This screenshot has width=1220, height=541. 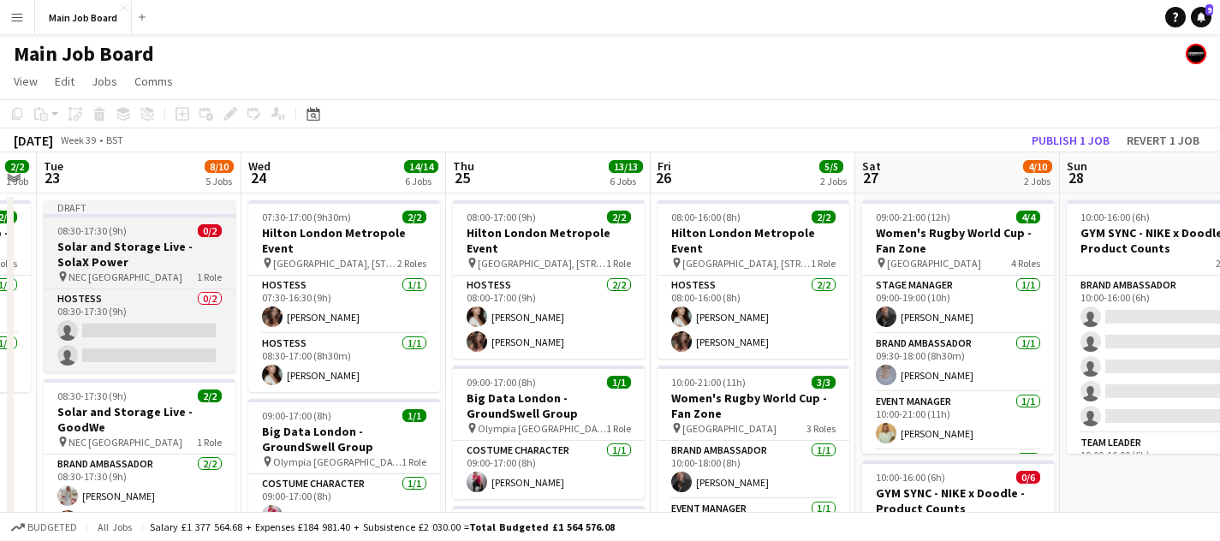 What do you see at coordinates (705, 217) in the screenshot?
I see `span: 08:00-16:00 (8h)` at bounding box center [705, 217].